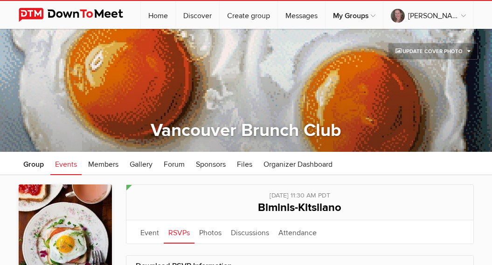 This screenshot has height=265, width=492. I want to click on a: Photos, so click(210, 232).